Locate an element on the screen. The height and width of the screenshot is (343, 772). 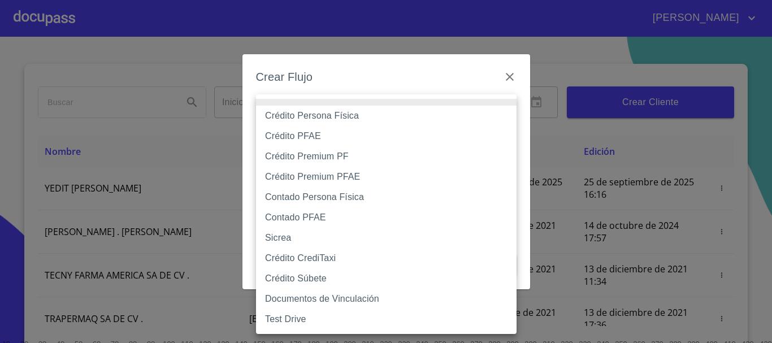
li: Crédito CrediTaxi is located at coordinates (386, 258).